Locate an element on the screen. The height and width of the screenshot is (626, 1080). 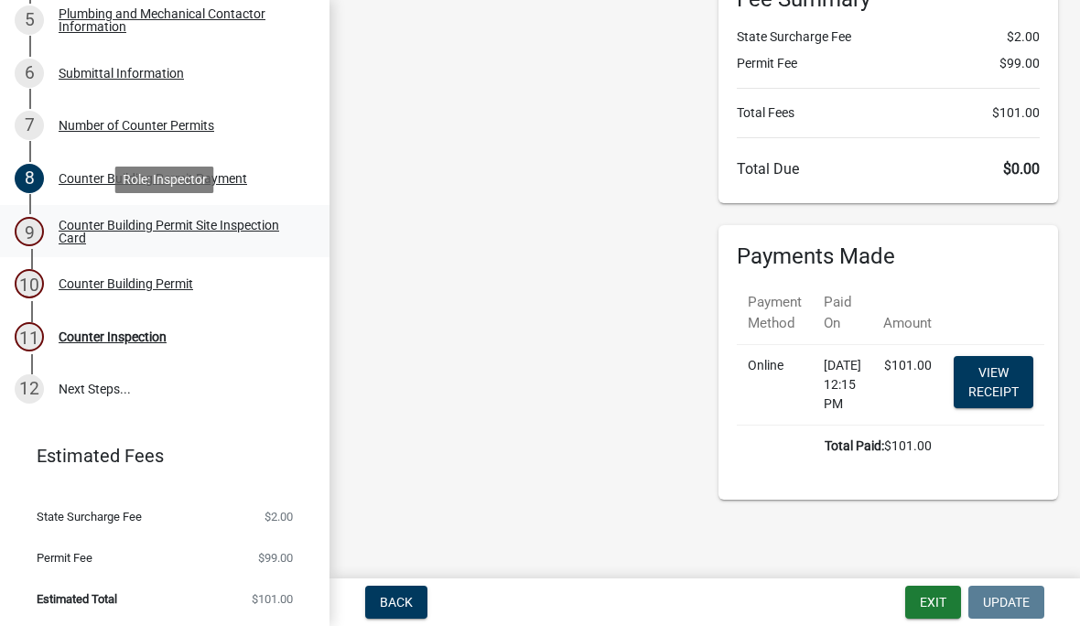
h6: Total Due is located at coordinates (888, 168).